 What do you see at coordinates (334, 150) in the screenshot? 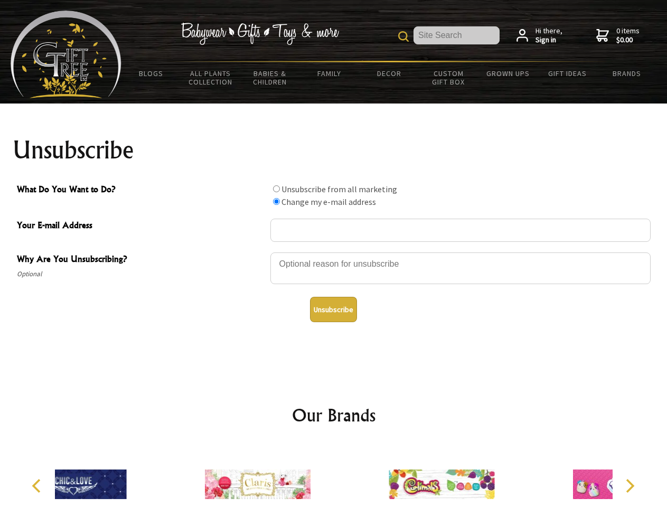
I see `h1: Unsubscribe` at bounding box center [334, 150].